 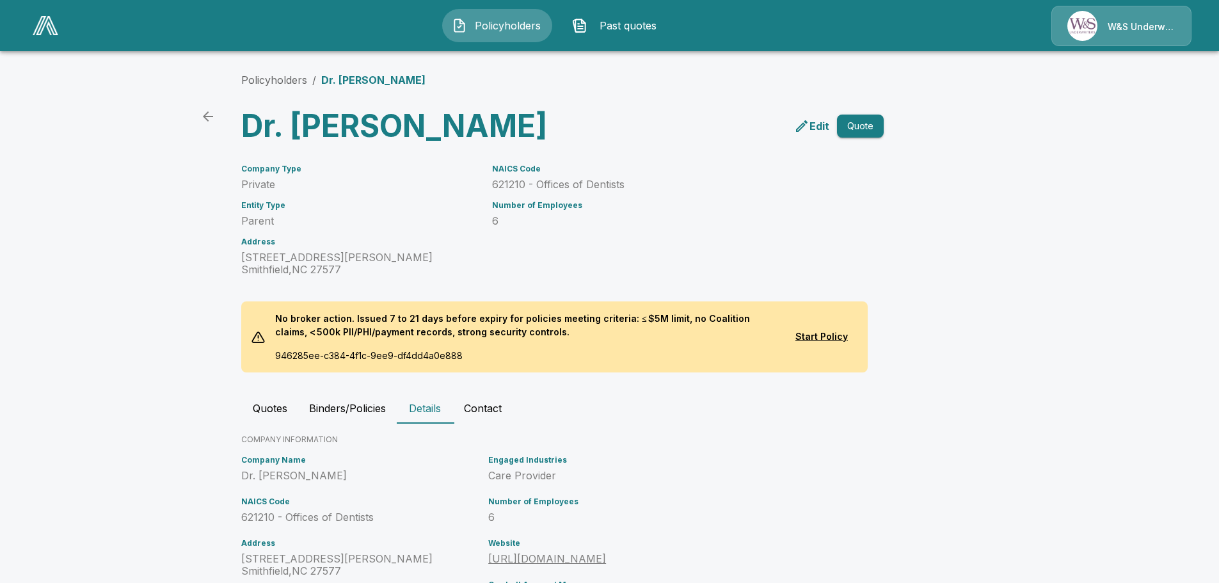 What do you see at coordinates (610, 408) in the screenshot?
I see `div: policyholder tabs` at bounding box center [610, 408].